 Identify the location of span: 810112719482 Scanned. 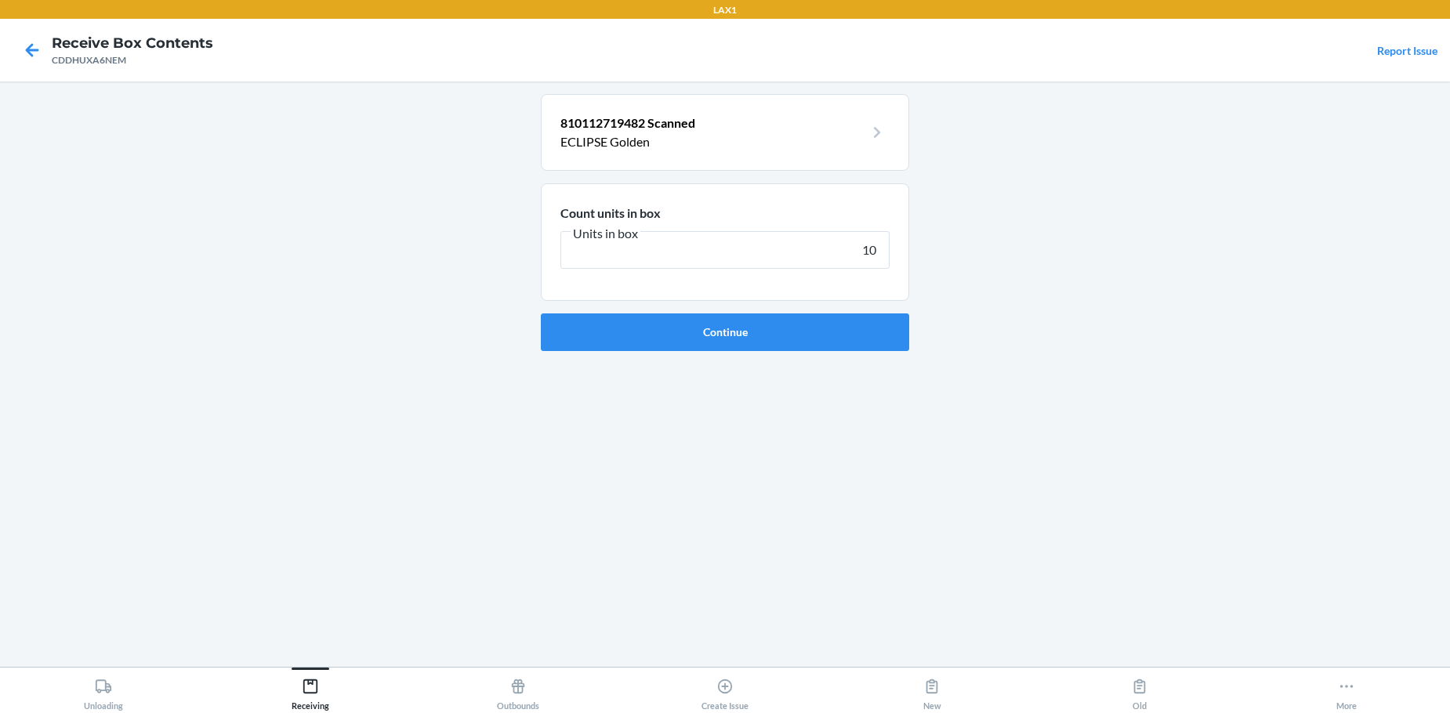
(628, 122).